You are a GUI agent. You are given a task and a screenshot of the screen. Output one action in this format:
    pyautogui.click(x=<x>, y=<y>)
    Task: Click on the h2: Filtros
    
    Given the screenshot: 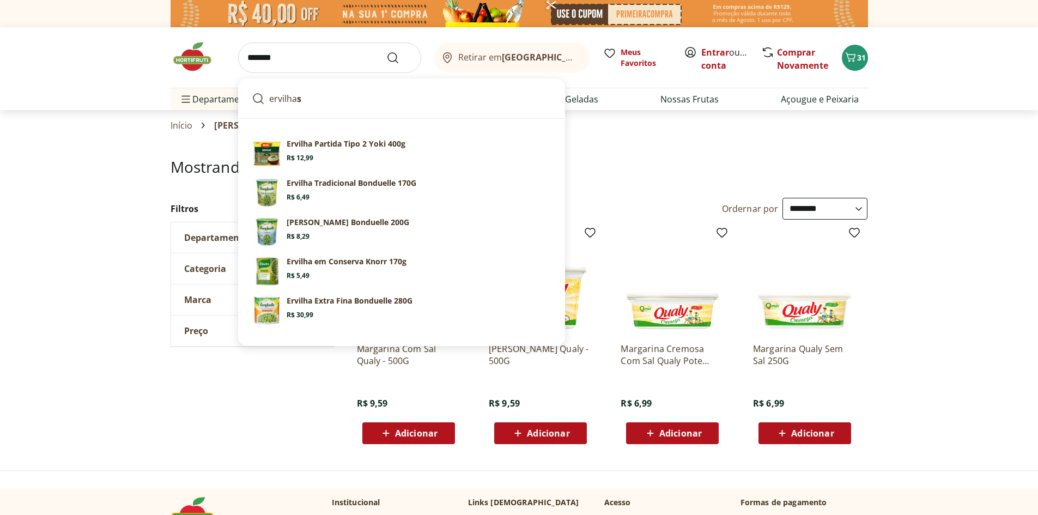 What is the action you would take?
    pyautogui.click(x=253, y=209)
    